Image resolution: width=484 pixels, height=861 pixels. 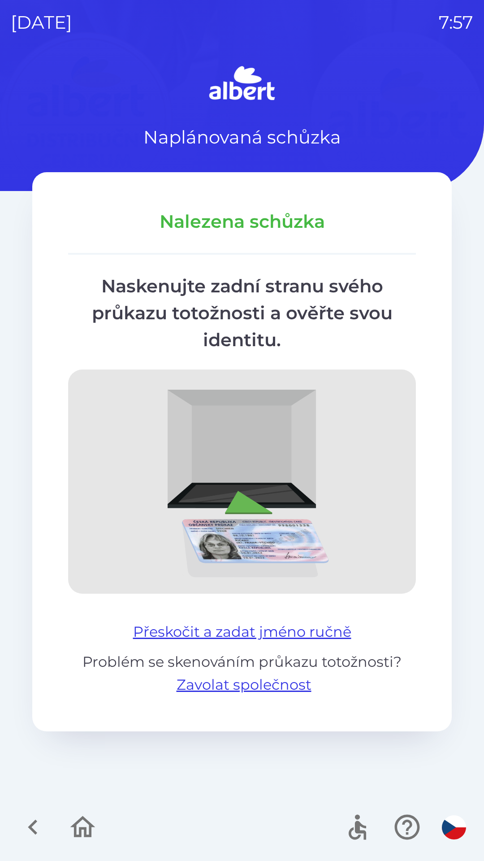 What do you see at coordinates (454, 827) in the screenshot?
I see `img: cs flag` at bounding box center [454, 827].